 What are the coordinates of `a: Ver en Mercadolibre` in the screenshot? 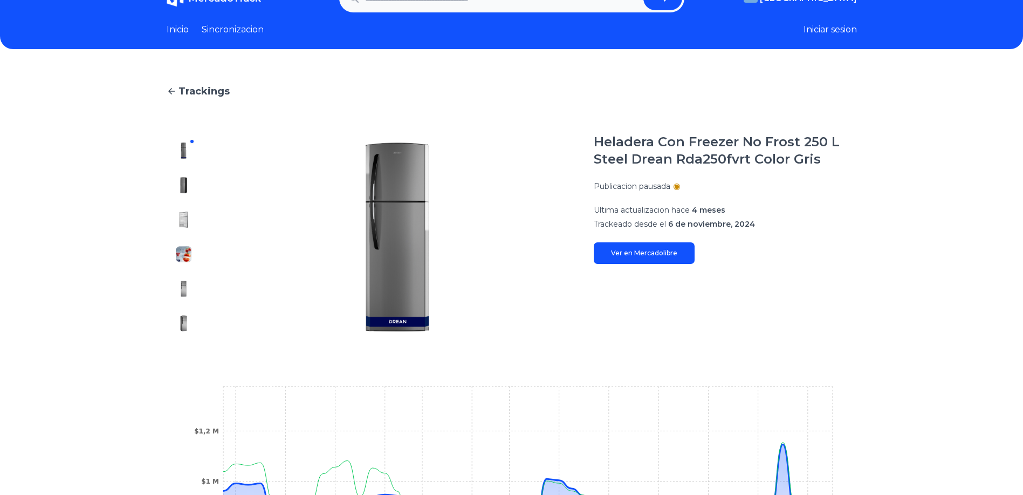 It's located at (644, 253).